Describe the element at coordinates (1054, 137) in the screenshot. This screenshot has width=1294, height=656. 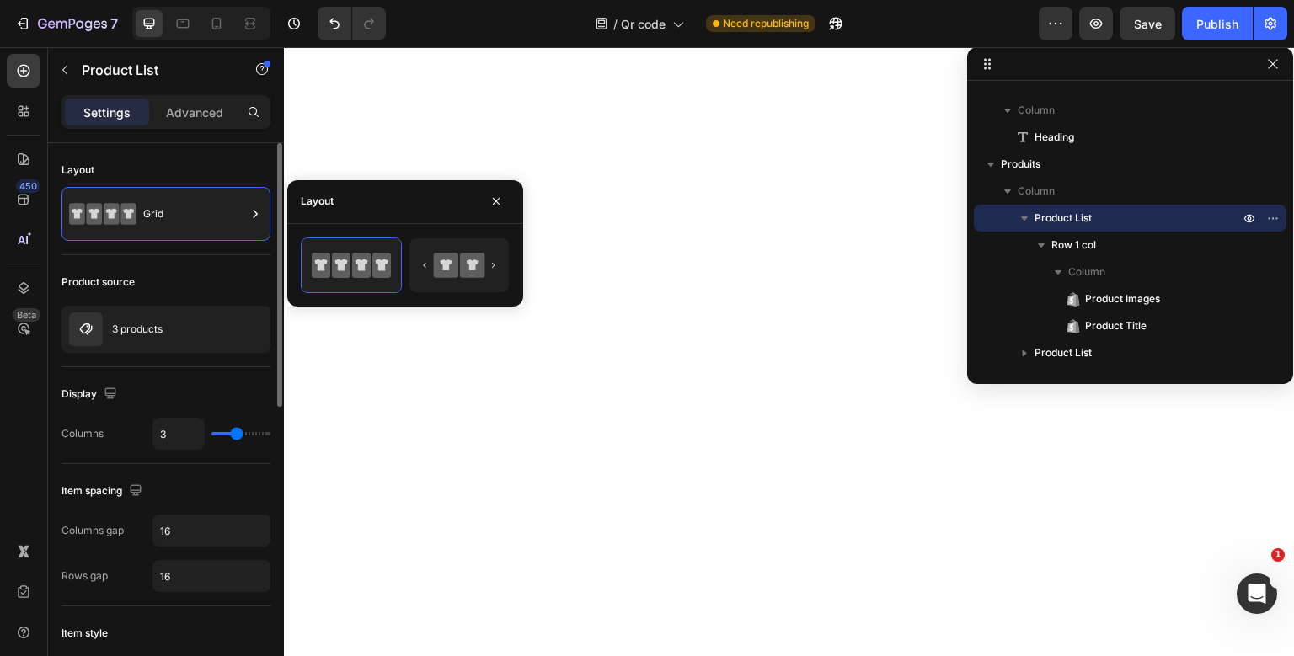
I see `span: Heading` at that location.